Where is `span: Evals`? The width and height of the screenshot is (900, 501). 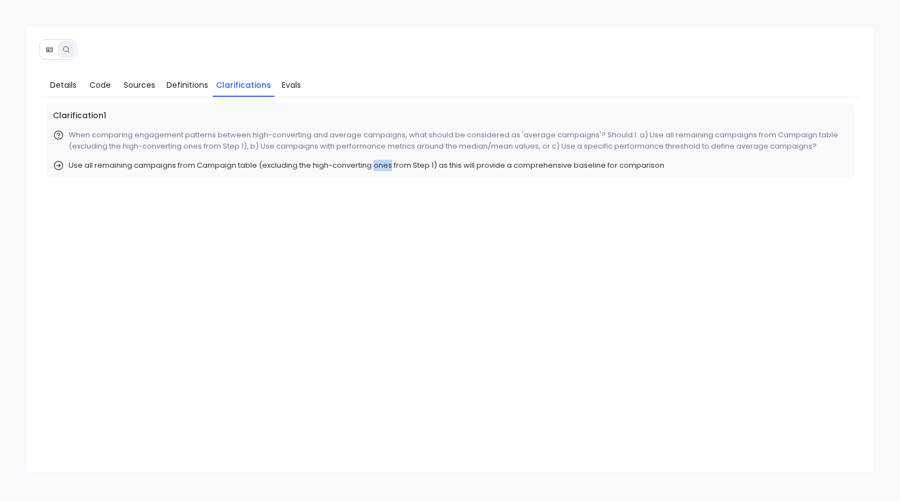
span: Evals is located at coordinates (291, 85).